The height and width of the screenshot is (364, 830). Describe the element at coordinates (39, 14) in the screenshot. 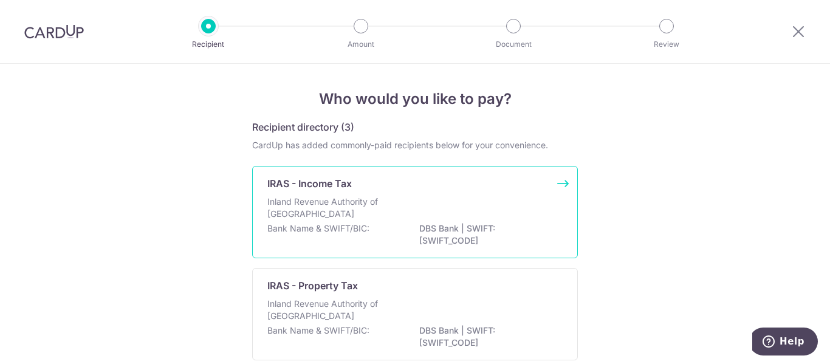

I see `span: Help` at that location.